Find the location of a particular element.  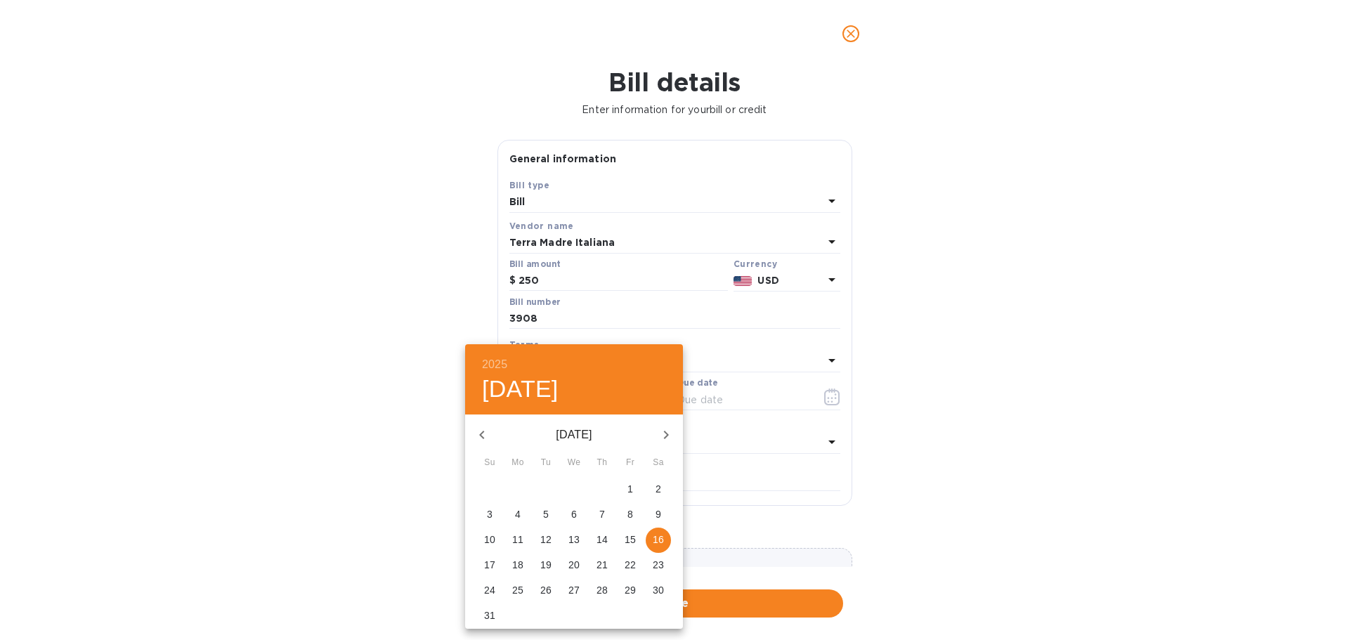

span: Mo is located at coordinates (518, 463).